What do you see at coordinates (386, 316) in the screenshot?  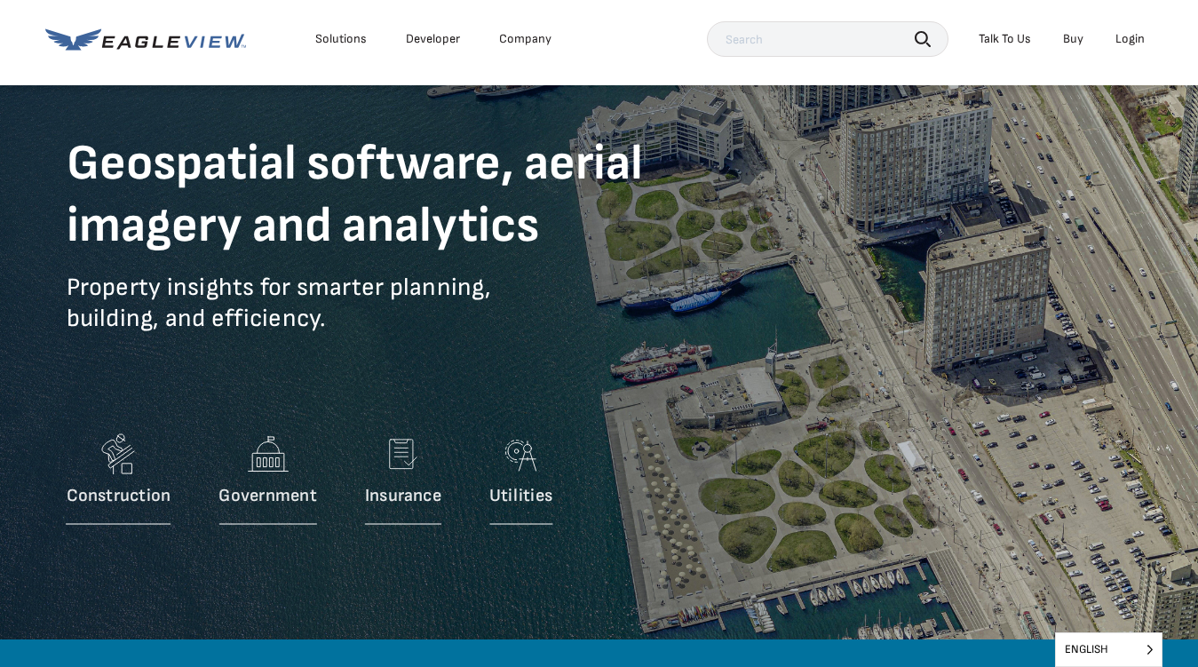 I see `p: Property insights for smarter planning, building, and efficiency.` at bounding box center [386, 316].